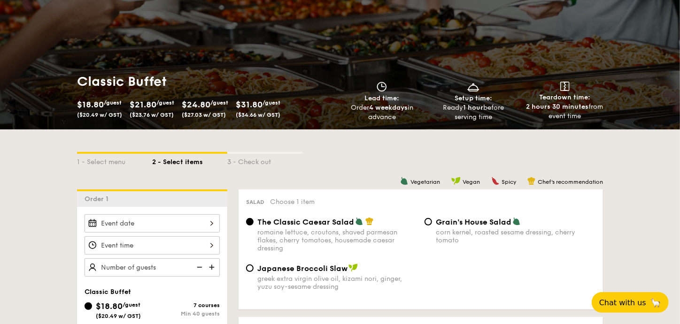 The image size is (680, 324). What do you see at coordinates (207, 82) in the screenshot?
I see `h1: Classic Buffet` at bounding box center [207, 82].